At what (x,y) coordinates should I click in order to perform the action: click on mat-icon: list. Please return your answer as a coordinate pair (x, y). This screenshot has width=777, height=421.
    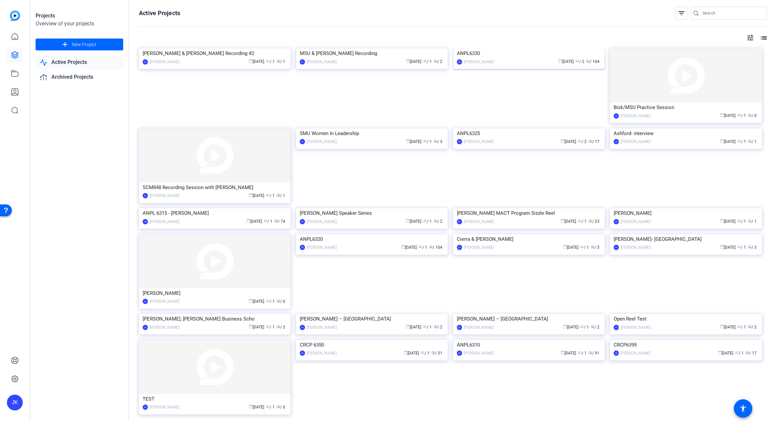
    Looking at the image, I should click on (763, 38).